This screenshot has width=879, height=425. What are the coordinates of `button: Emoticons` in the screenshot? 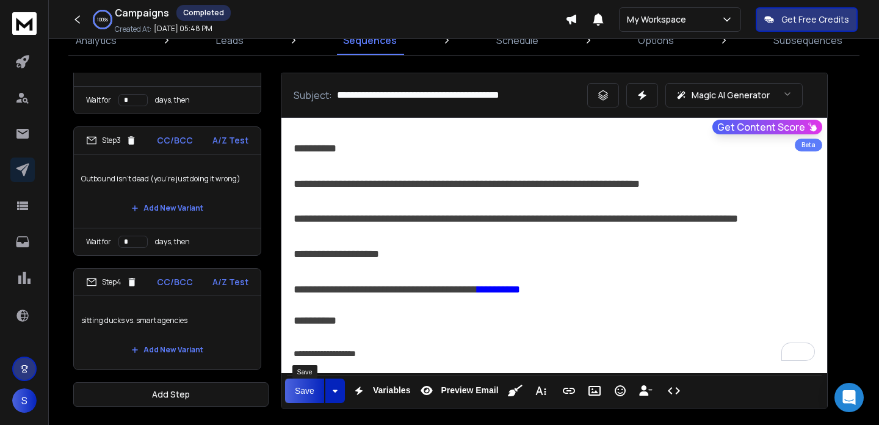 It's located at (620, 391).